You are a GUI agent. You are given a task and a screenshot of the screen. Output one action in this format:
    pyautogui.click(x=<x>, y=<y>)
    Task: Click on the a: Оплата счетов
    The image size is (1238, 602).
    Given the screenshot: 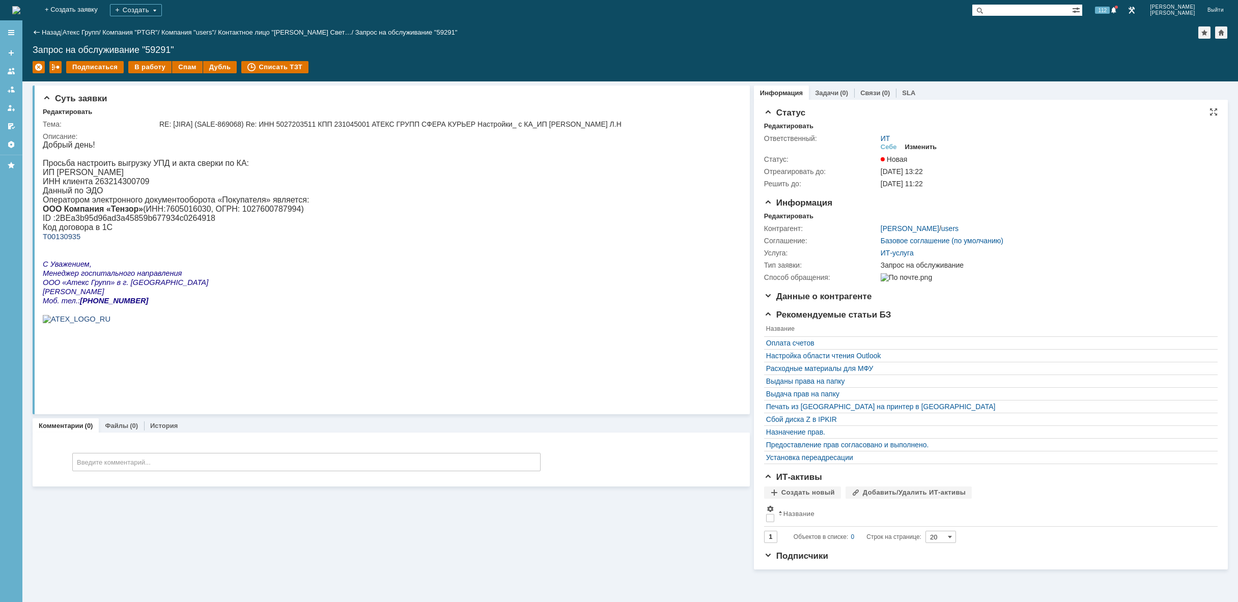 What is the action you would take?
    pyautogui.click(x=988, y=343)
    